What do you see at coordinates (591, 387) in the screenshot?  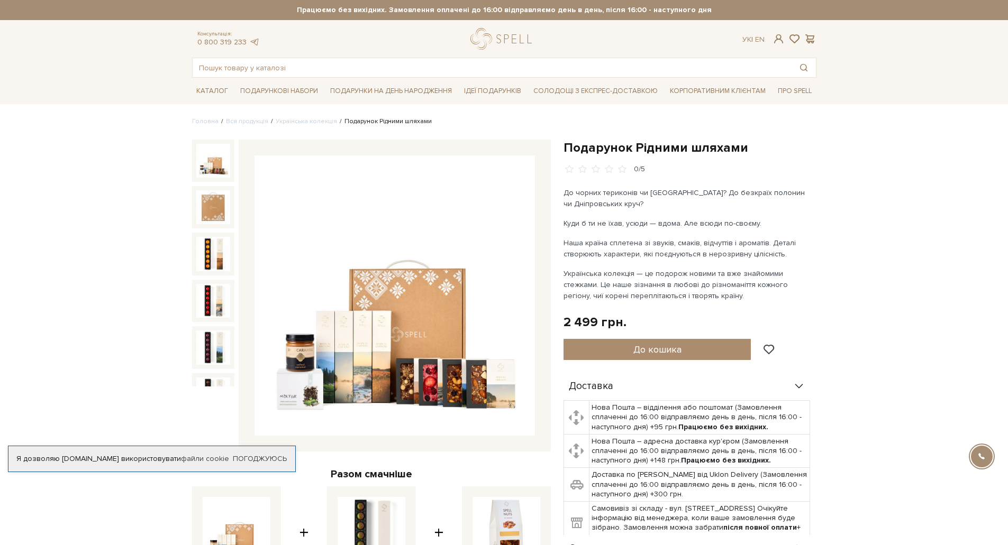 I see `span: Доставка` at bounding box center [591, 387].